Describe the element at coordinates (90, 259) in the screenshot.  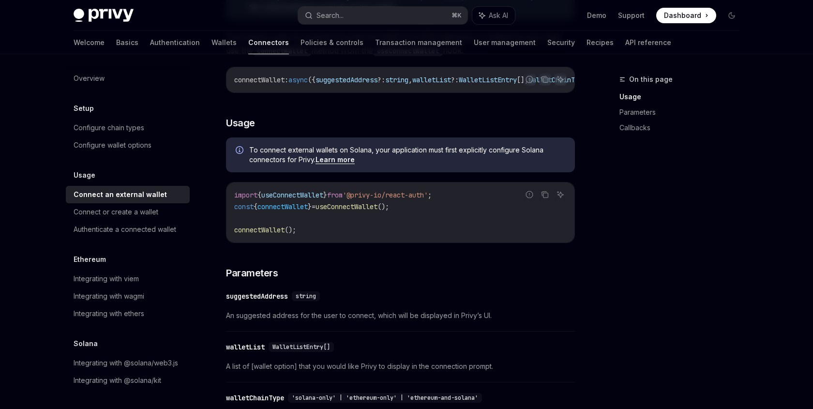
I see `h5: Ethereum` at that location.